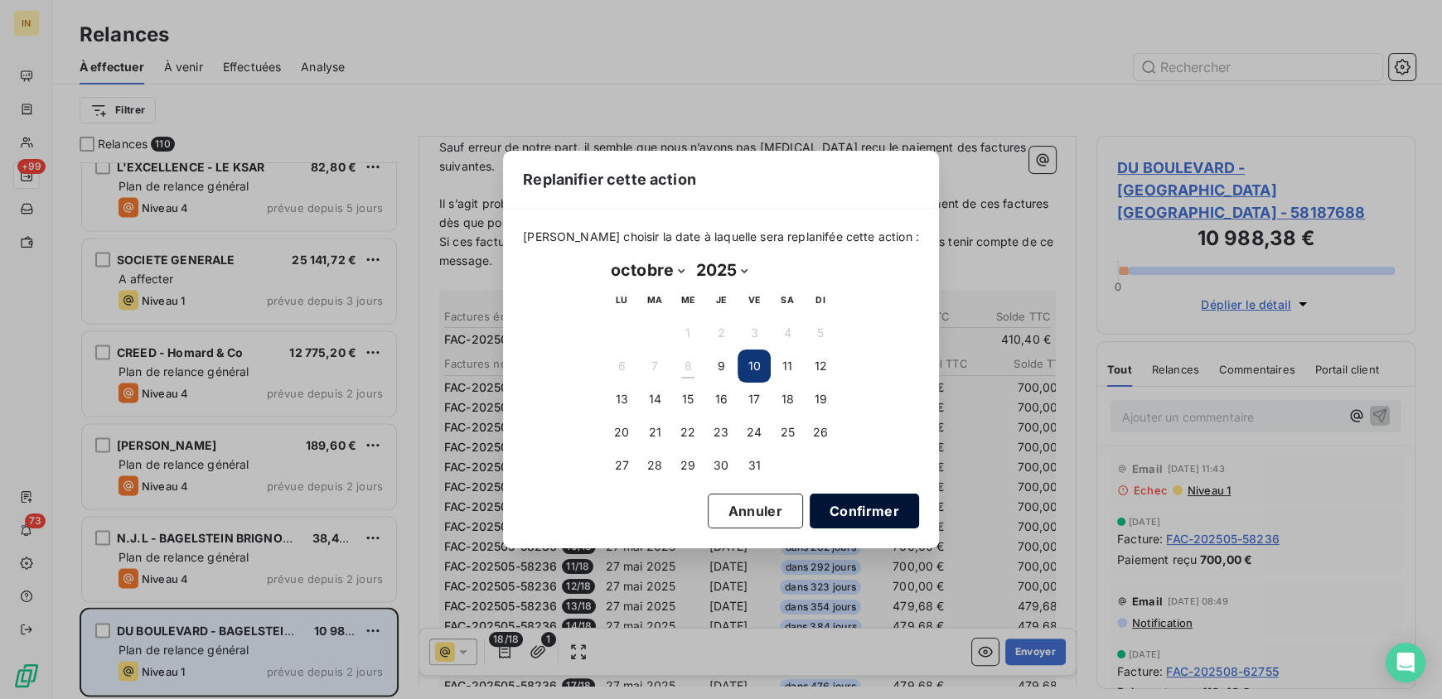 This screenshot has height=699, width=1442. Describe the element at coordinates (721, 300) in the screenshot. I see `th: jeudi` at that location.